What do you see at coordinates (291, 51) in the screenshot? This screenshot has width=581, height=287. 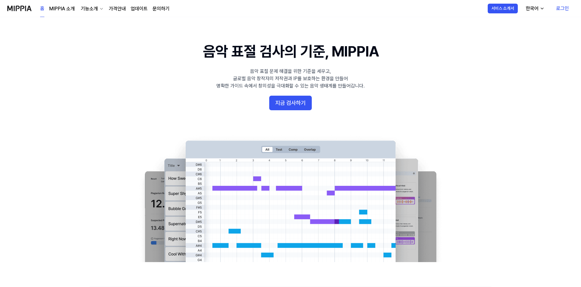 I see `h1: 음악 표절 검사의 기준, MIPPIA` at bounding box center [291, 51].